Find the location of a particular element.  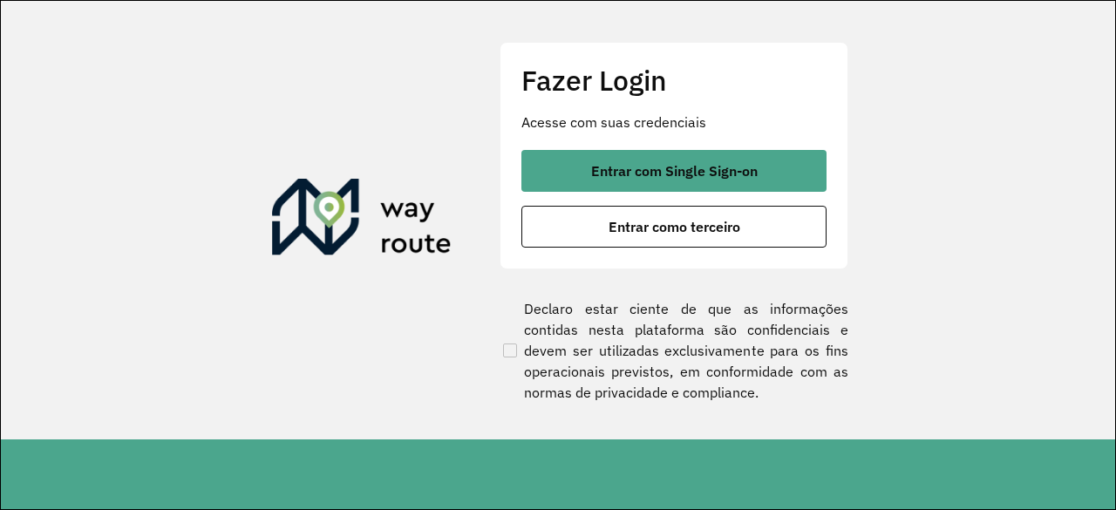

img: Roteirizador AmbevTech is located at coordinates (362, 221).